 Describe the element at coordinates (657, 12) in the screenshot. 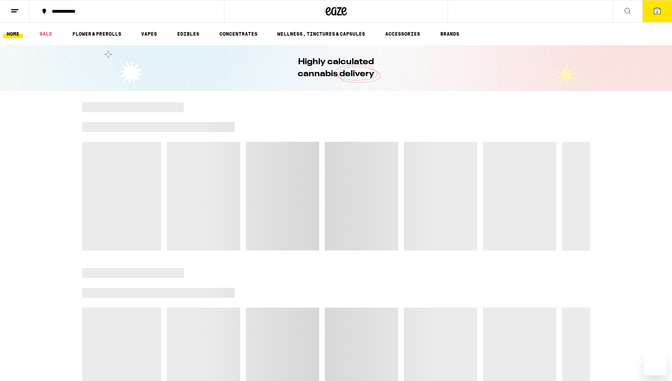

I see `span: 2` at that location.